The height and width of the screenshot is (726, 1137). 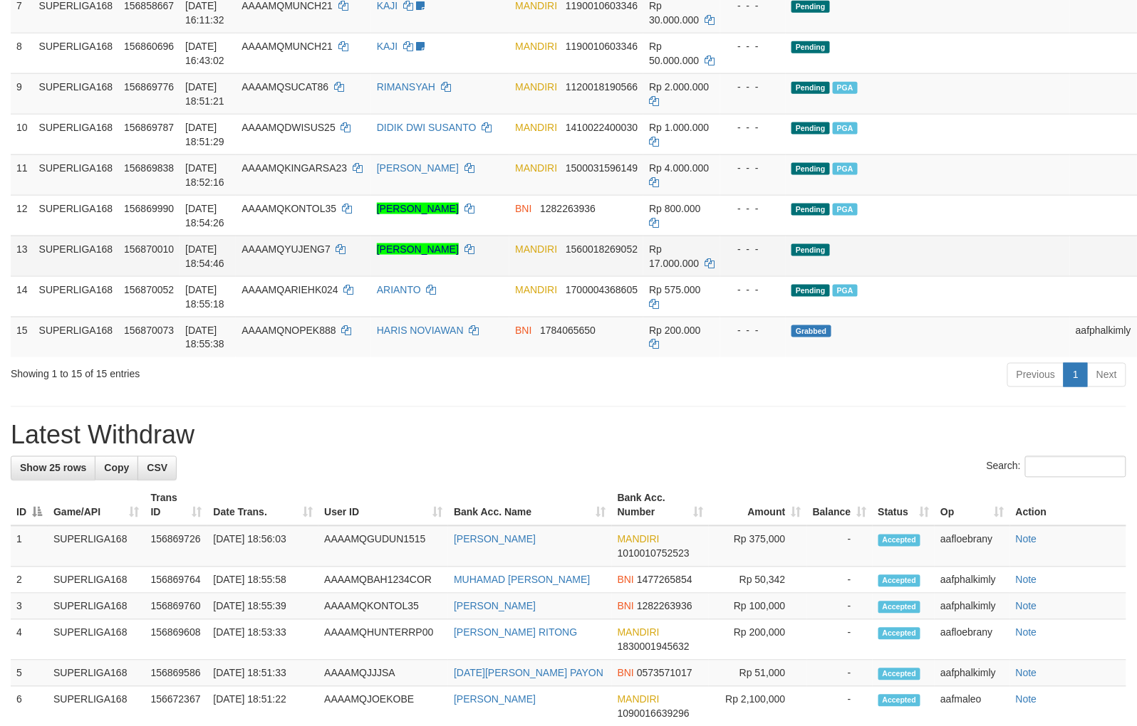 I want to click on span: Rp 50.000.000, so click(x=674, y=53).